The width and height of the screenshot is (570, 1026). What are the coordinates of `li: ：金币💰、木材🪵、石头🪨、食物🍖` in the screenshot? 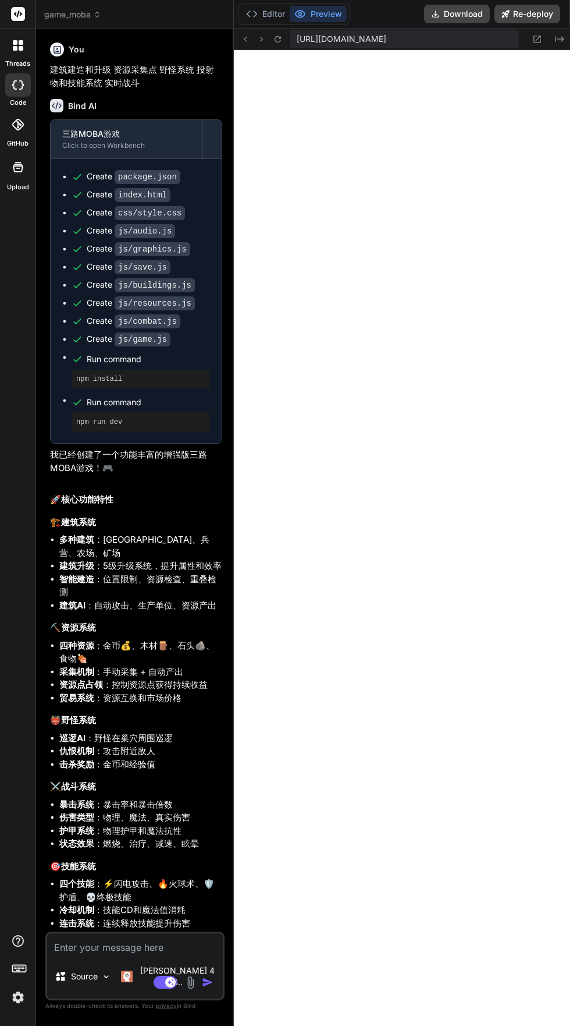 It's located at (141, 652).